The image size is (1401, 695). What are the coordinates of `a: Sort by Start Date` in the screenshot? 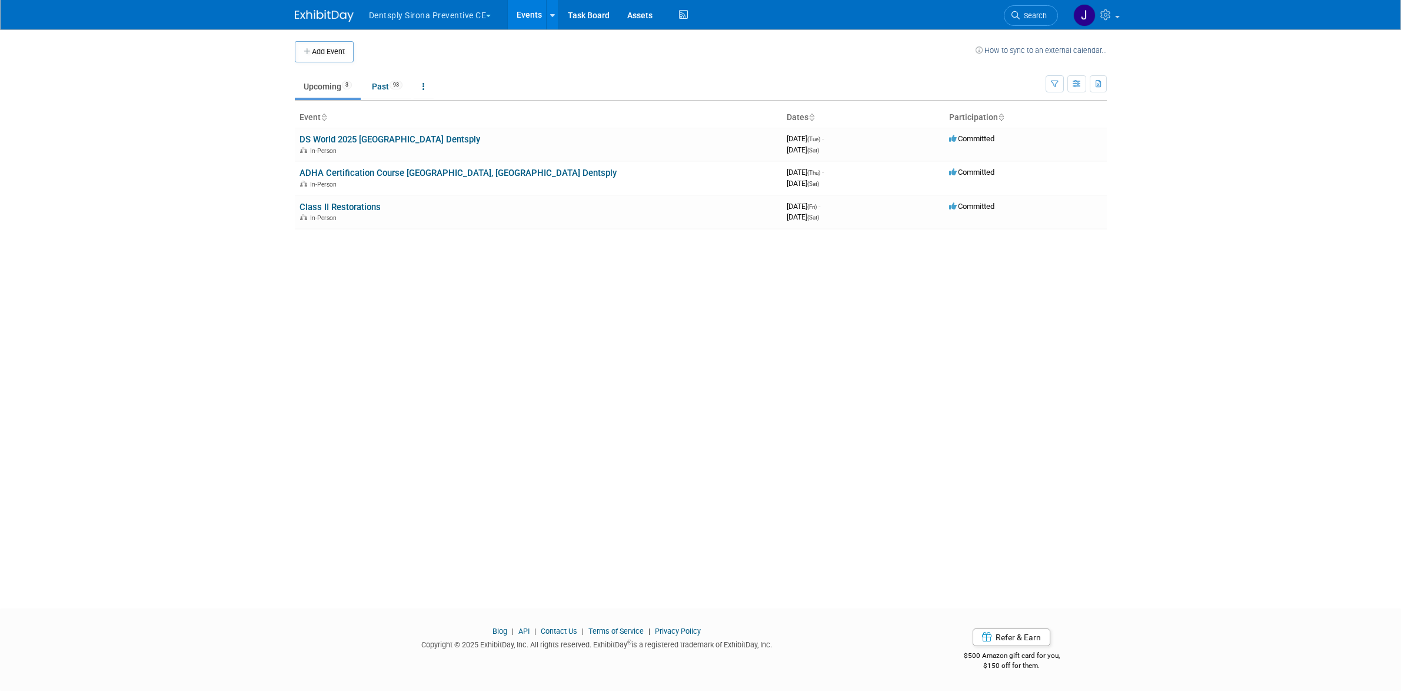 It's located at (812, 117).